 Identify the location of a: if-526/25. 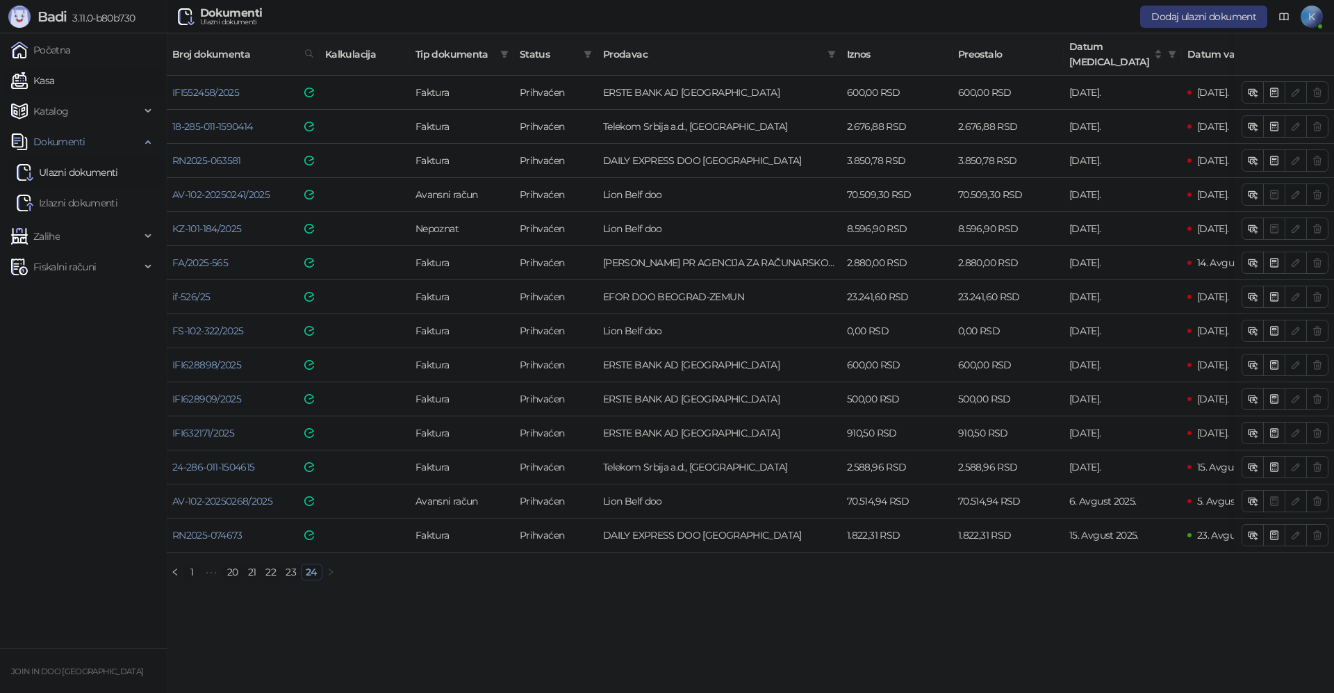
(191, 297).